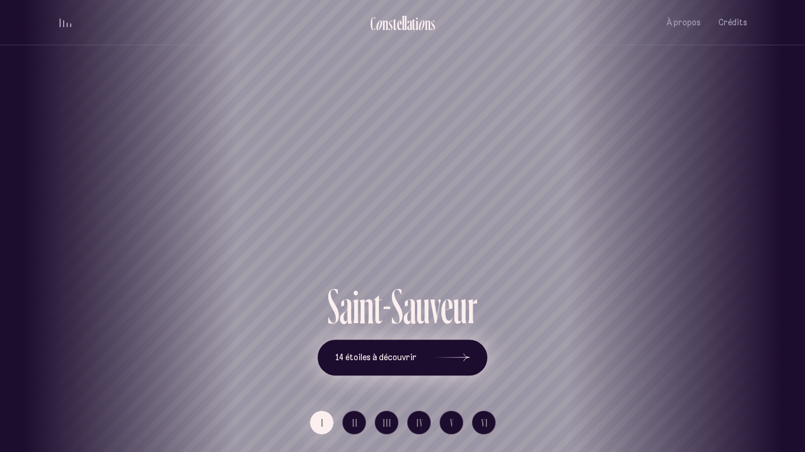 This screenshot has width=805, height=452. Describe the element at coordinates (452, 423) in the screenshot. I see `span: V` at that location.